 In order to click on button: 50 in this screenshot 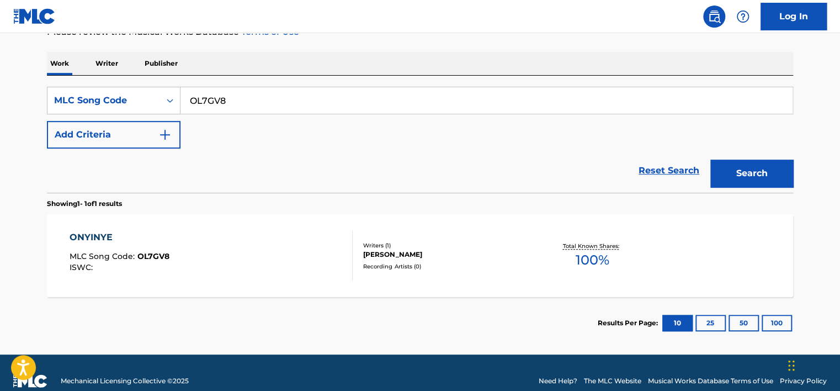, I will do `click(743, 323)`.